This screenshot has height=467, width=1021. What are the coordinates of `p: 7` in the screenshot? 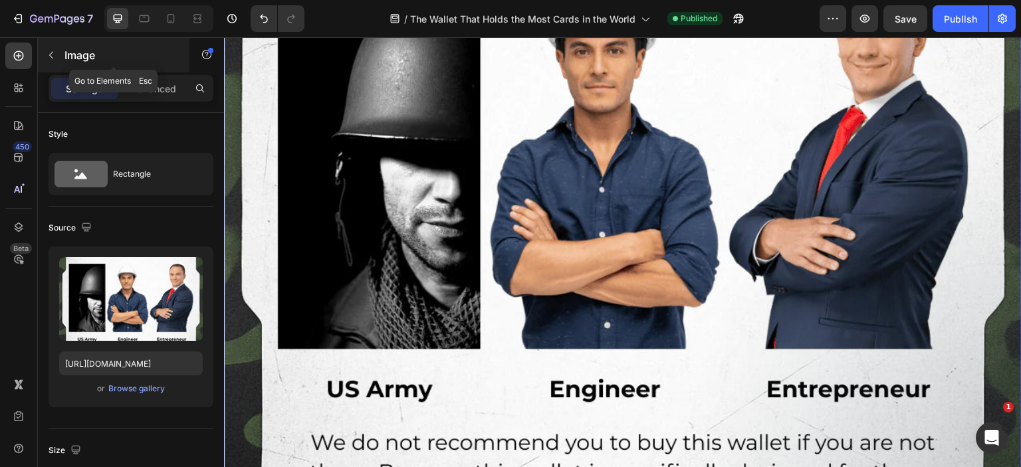 It's located at (90, 19).